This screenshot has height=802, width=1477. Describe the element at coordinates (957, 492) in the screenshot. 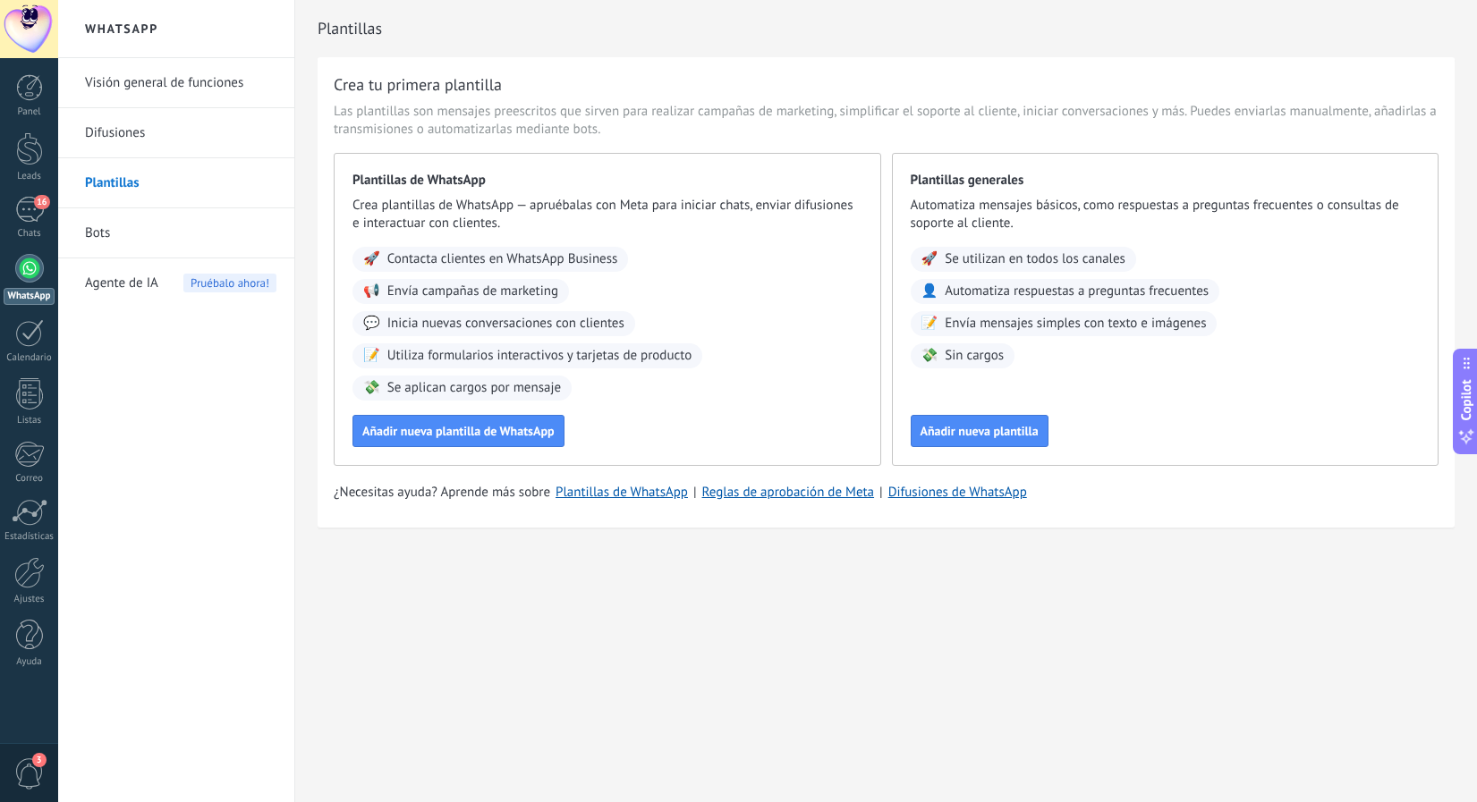

I see `a: Difusiones de WhatsApp` at that location.